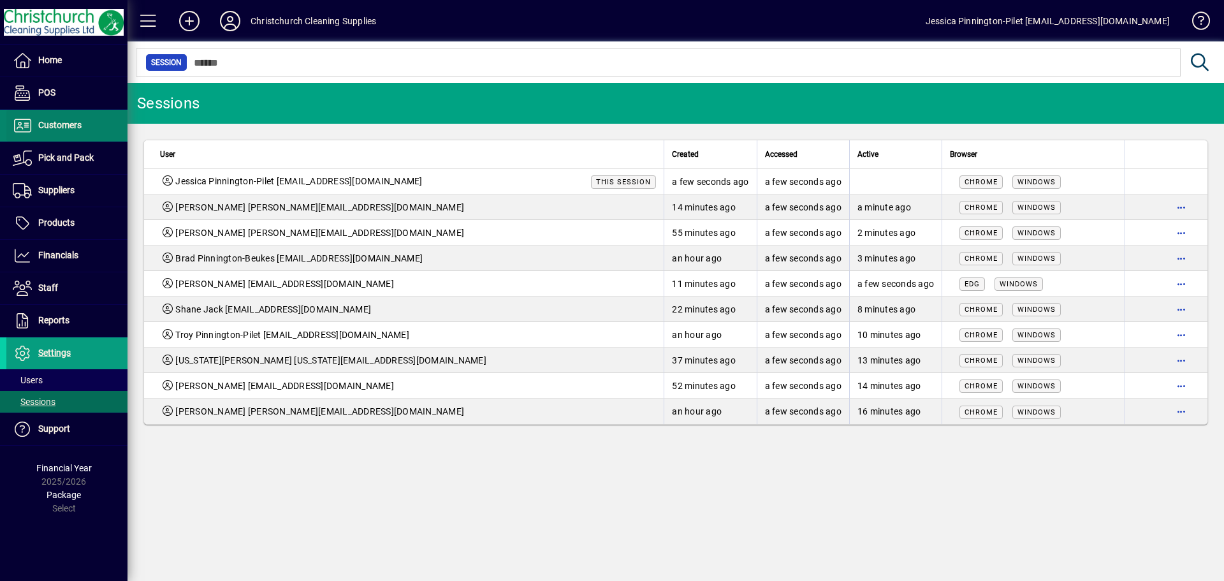 This screenshot has height=581, width=1224. Describe the element at coordinates (47, 92) in the screenshot. I see `span: POS` at that location.